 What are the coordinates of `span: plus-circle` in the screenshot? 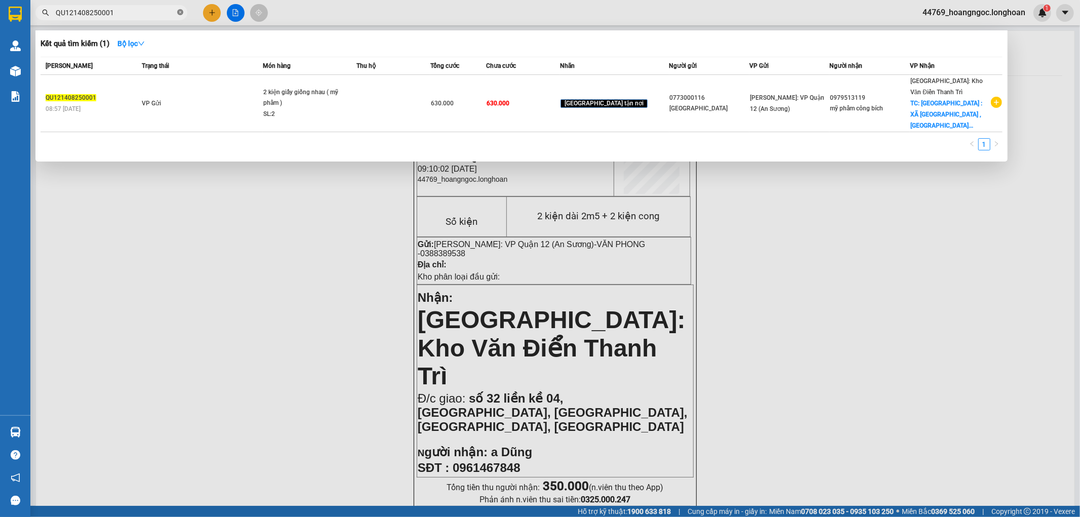 It's located at (996, 102).